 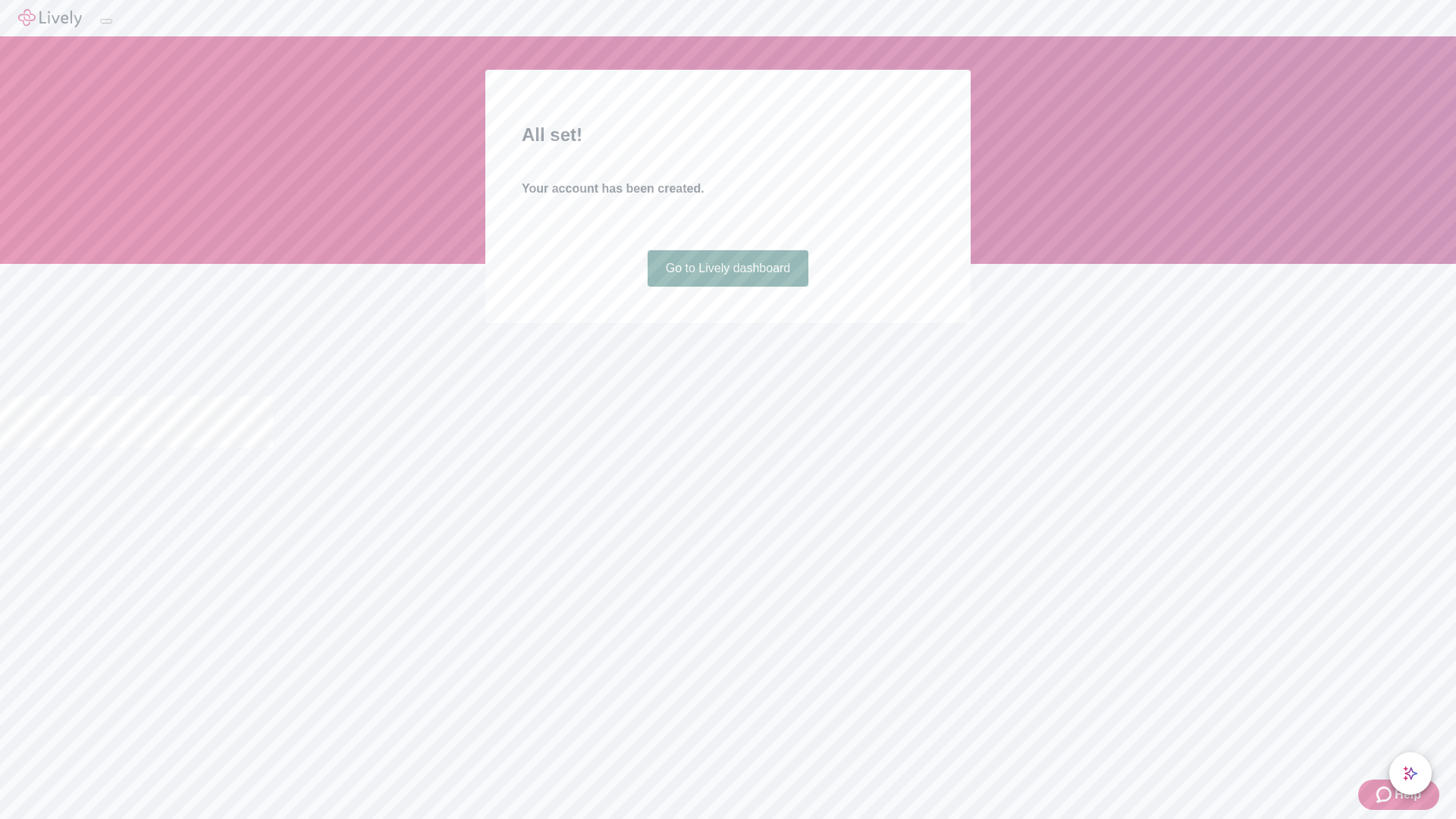 I want to click on svg: Lively AI Assistant, so click(x=1411, y=774).